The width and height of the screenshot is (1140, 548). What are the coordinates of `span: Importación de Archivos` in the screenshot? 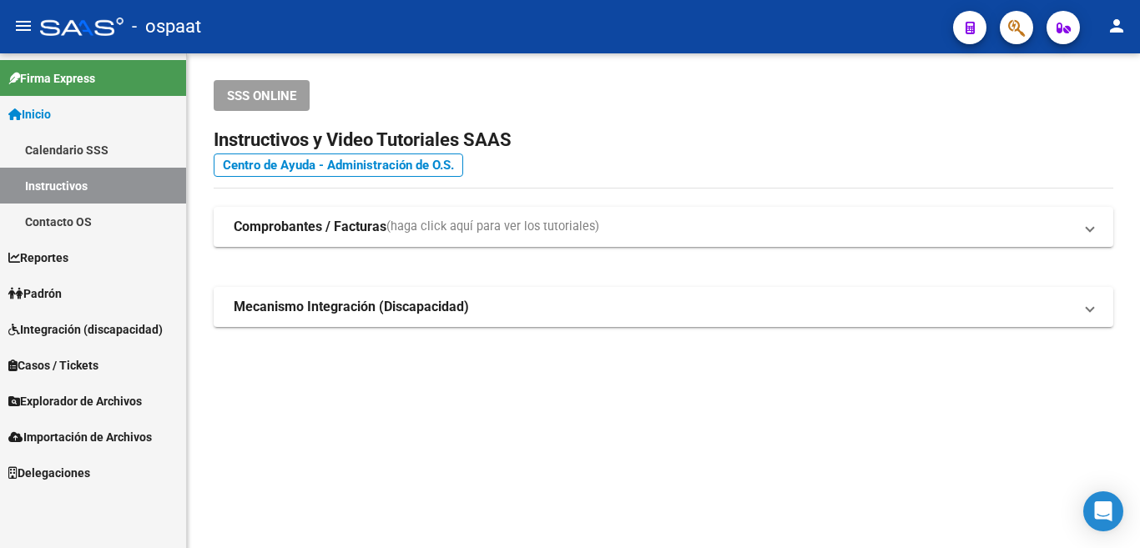 It's located at (80, 437).